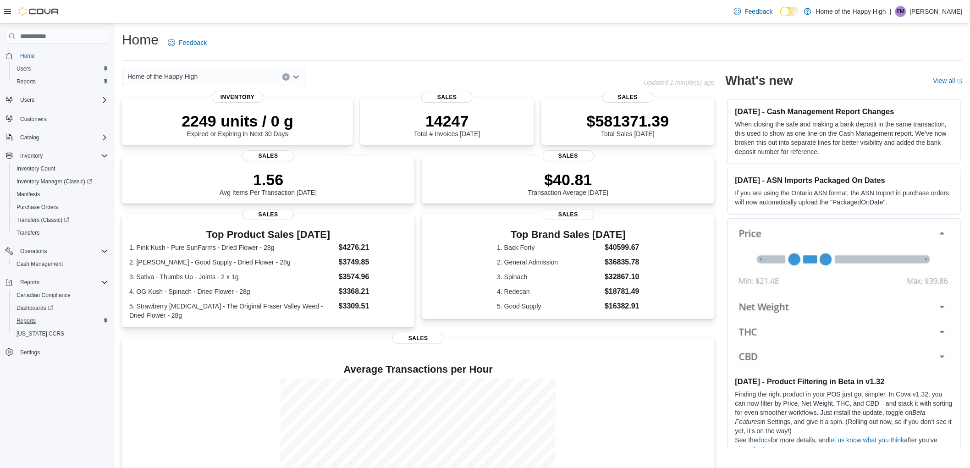 The height and width of the screenshot is (468, 970). What do you see at coordinates (679, 83) in the screenshot?
I see `p: Updated 1 minute(s) ago` at bounding box center [679, 83].